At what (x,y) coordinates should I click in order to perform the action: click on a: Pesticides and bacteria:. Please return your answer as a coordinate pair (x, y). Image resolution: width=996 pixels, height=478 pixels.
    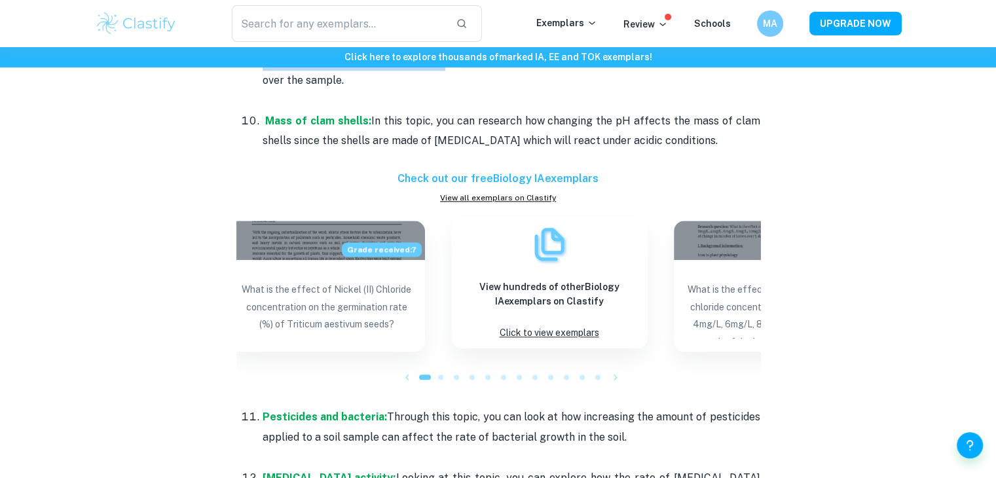
    Looking at the image, I should click on (325, 417).